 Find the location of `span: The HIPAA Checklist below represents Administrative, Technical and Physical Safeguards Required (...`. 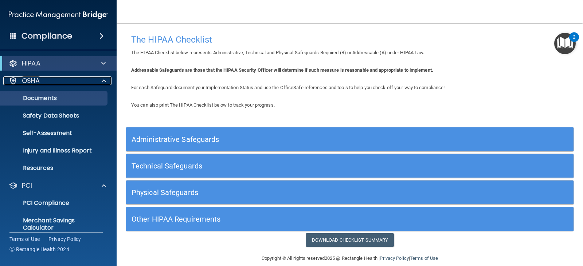

span: The HIPAA Checklist below represents Administrative, Technical and Physical Safeguards Required (... is located at coordinates (278, 52).